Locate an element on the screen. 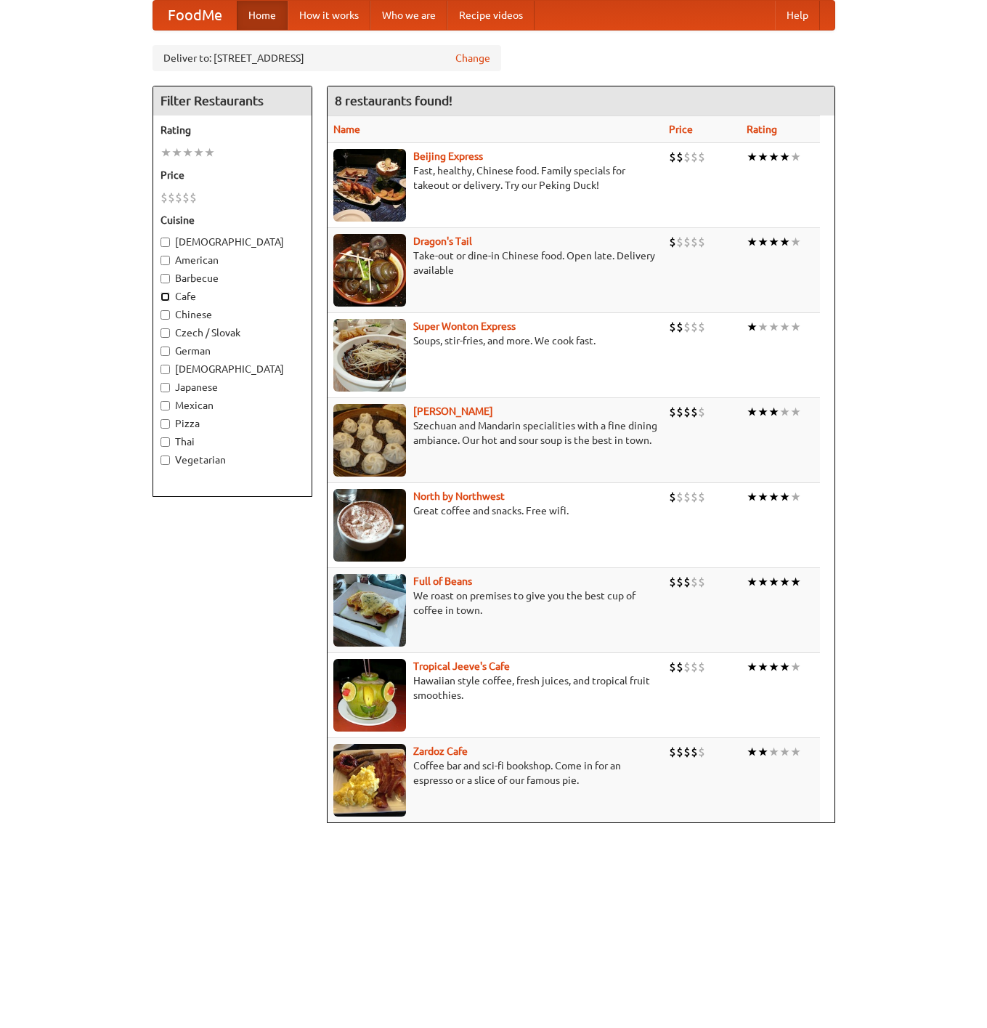 The image size is (987, 1028). label: Czech / Slovak is located at coordinates (232, 333).